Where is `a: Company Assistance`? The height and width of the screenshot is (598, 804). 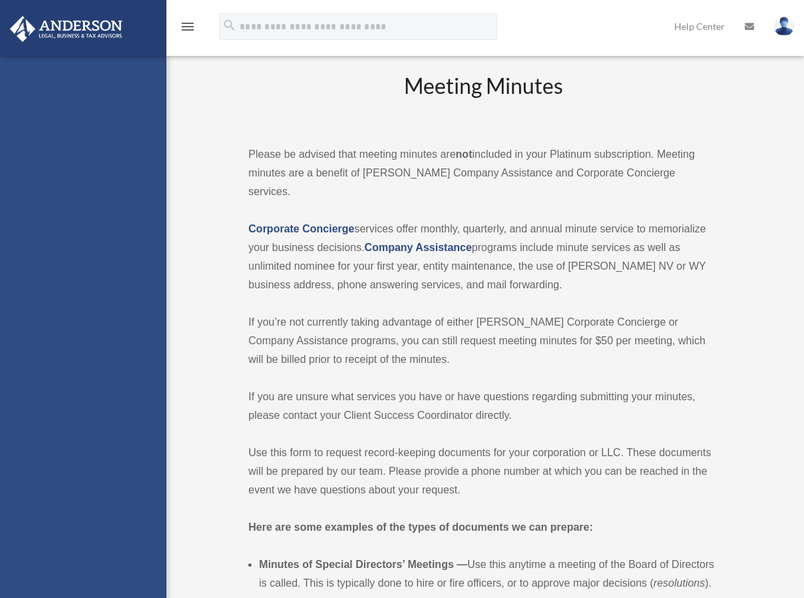 a: Company Assistance is located at coordinates (418, 247).